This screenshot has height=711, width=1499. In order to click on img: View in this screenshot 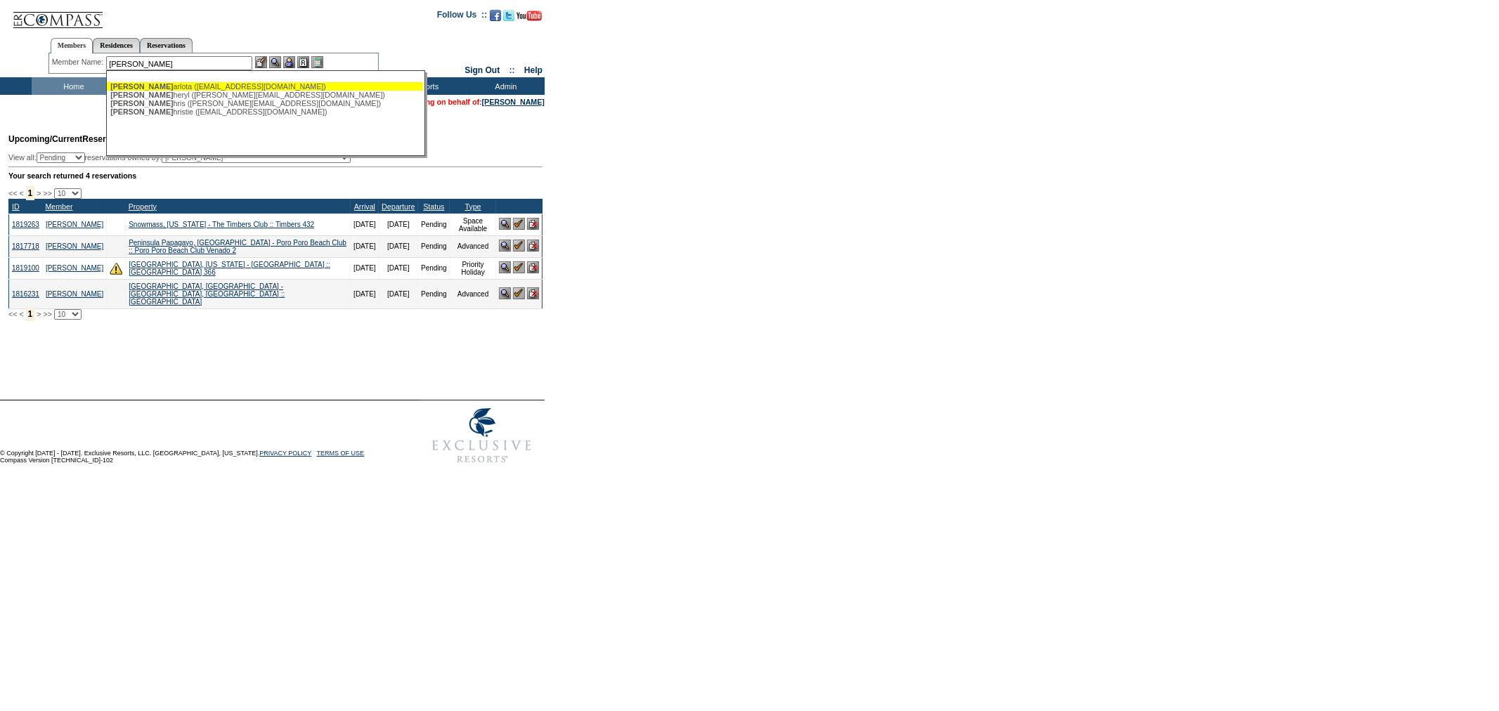, I will do `click(275, 62)`.